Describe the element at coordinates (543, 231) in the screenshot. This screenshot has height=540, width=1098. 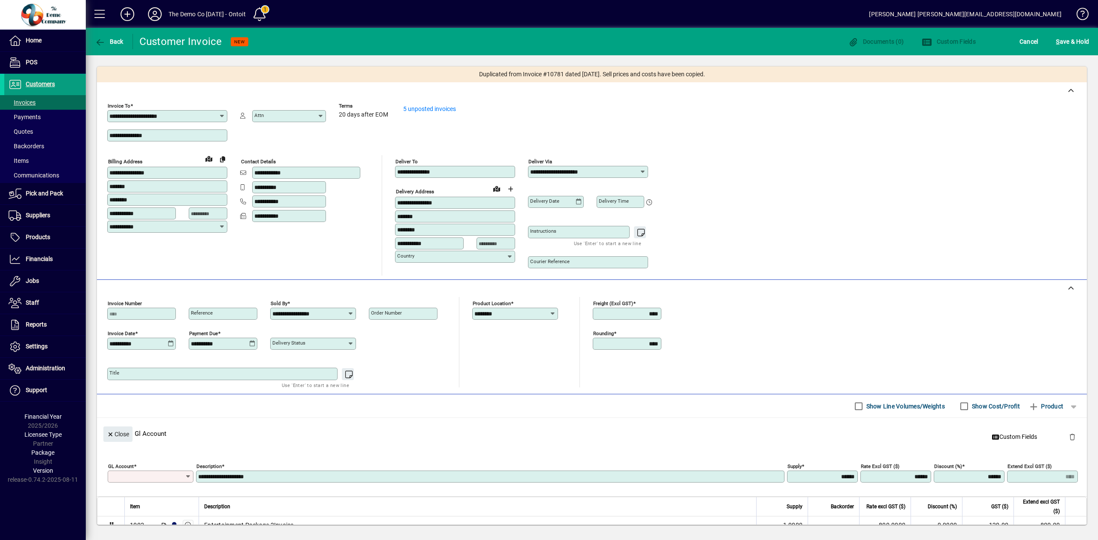
I see `mat-label: Instructions` at that location.